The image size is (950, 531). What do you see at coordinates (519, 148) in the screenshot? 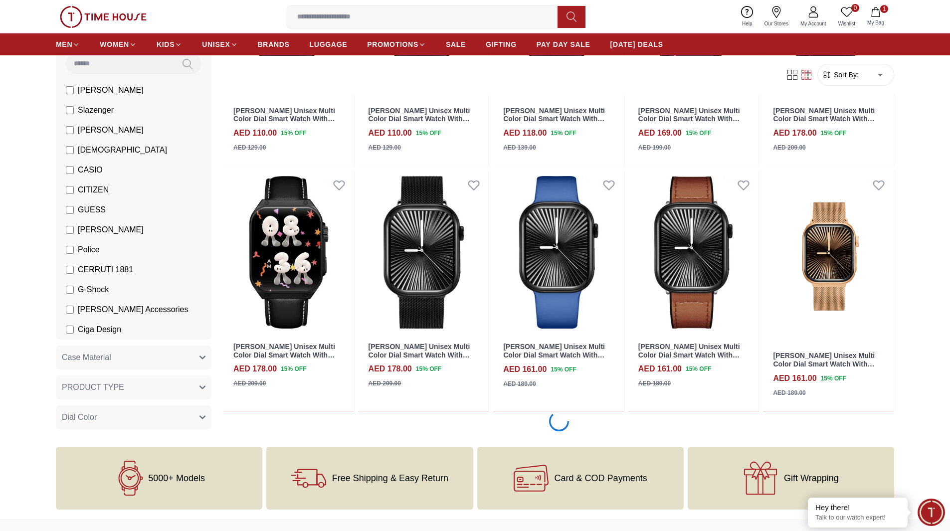
I see `div: AED 139.00` at bounding box center [519, 148].